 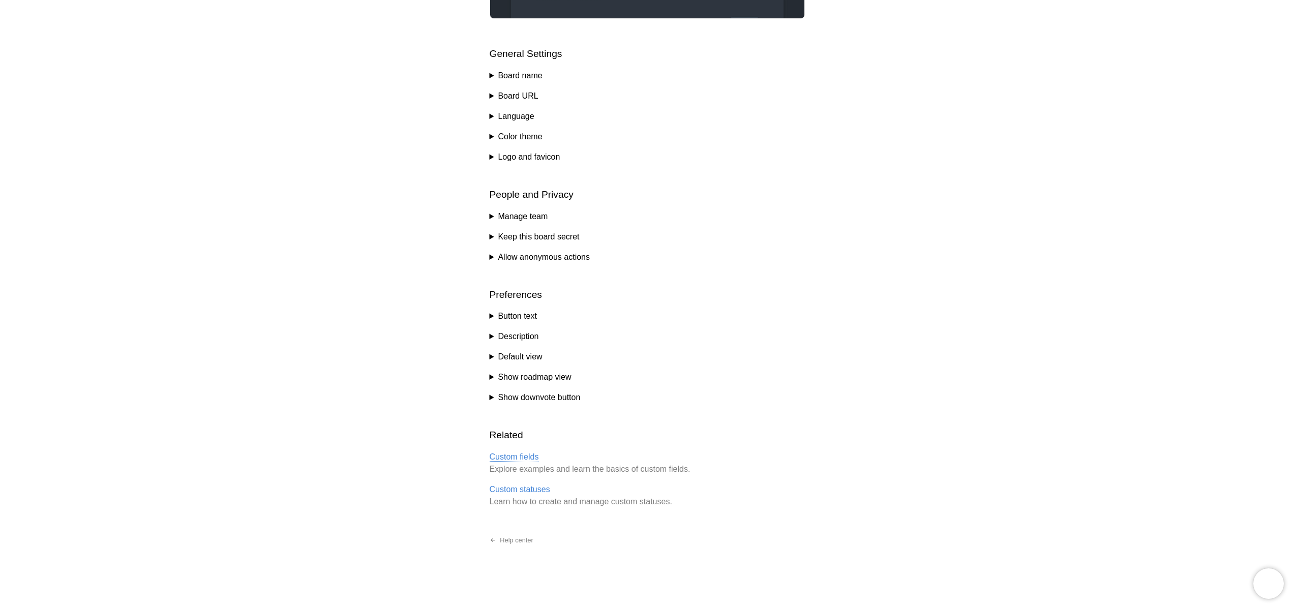 What do you see at coordinates (647, 96) in the screenshot?
I see `summary: Board URL` at bounding box center [647, 96].